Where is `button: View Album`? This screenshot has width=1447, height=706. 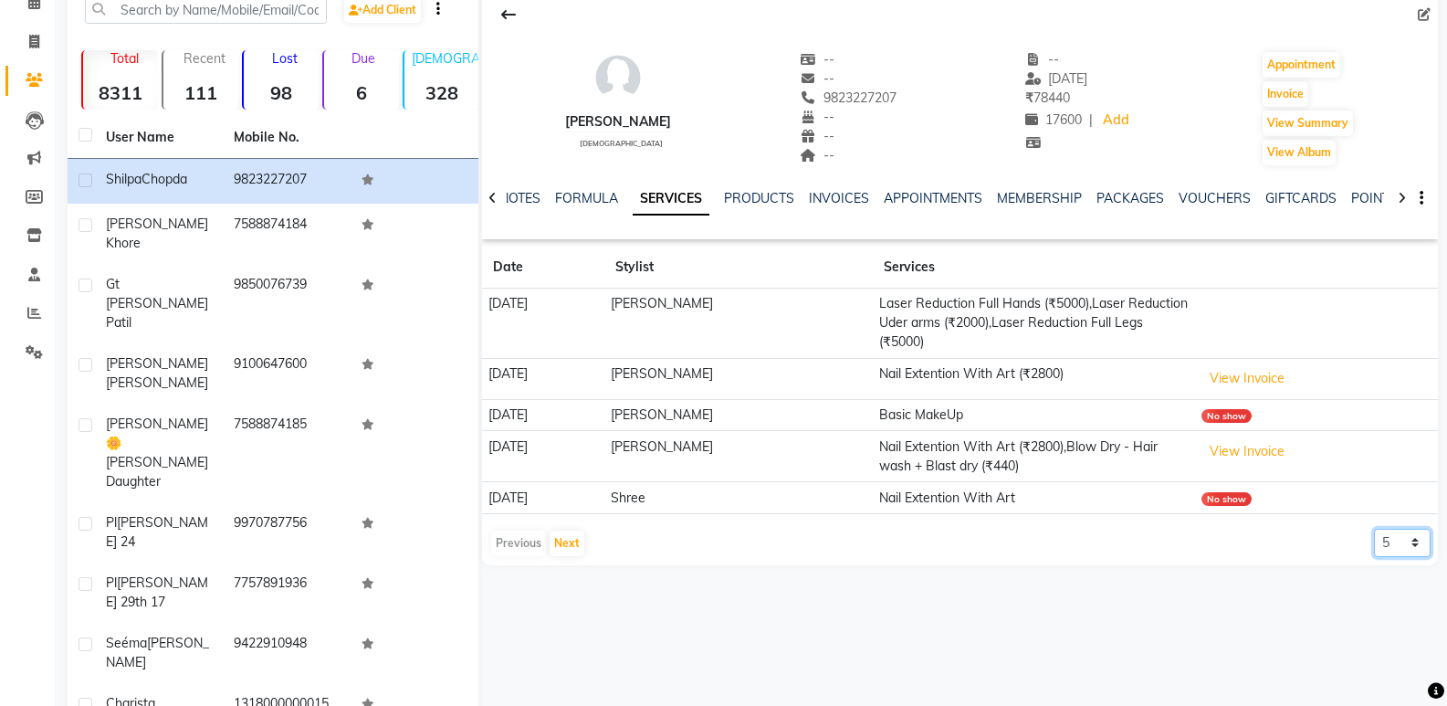
button: View Album is located at coordinates (1299, 152).